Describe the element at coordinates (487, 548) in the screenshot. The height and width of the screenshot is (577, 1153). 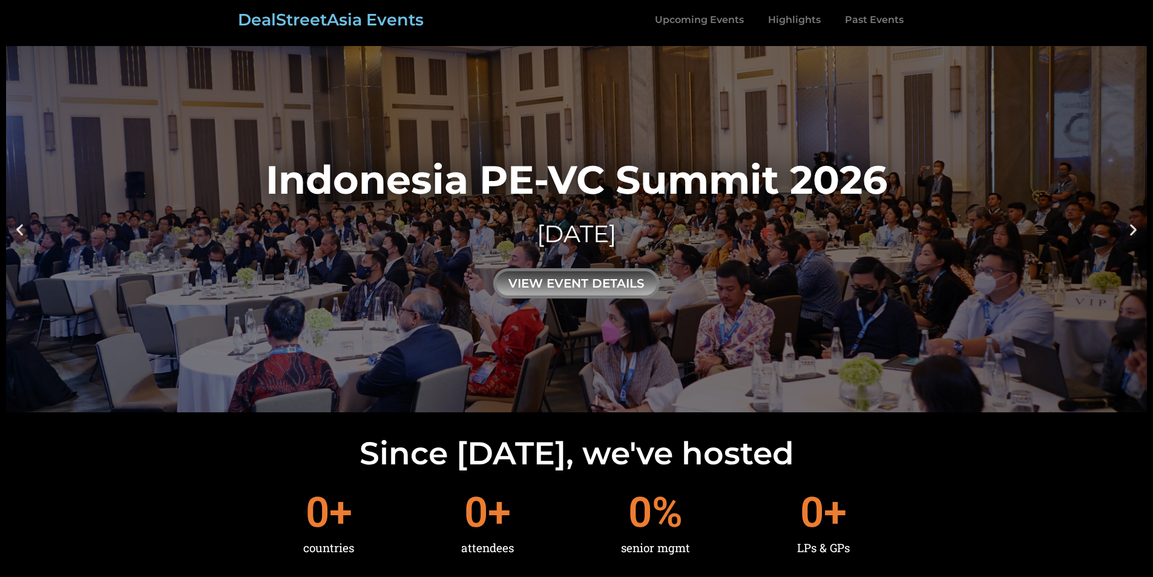
I see `div: attendees` at that location.